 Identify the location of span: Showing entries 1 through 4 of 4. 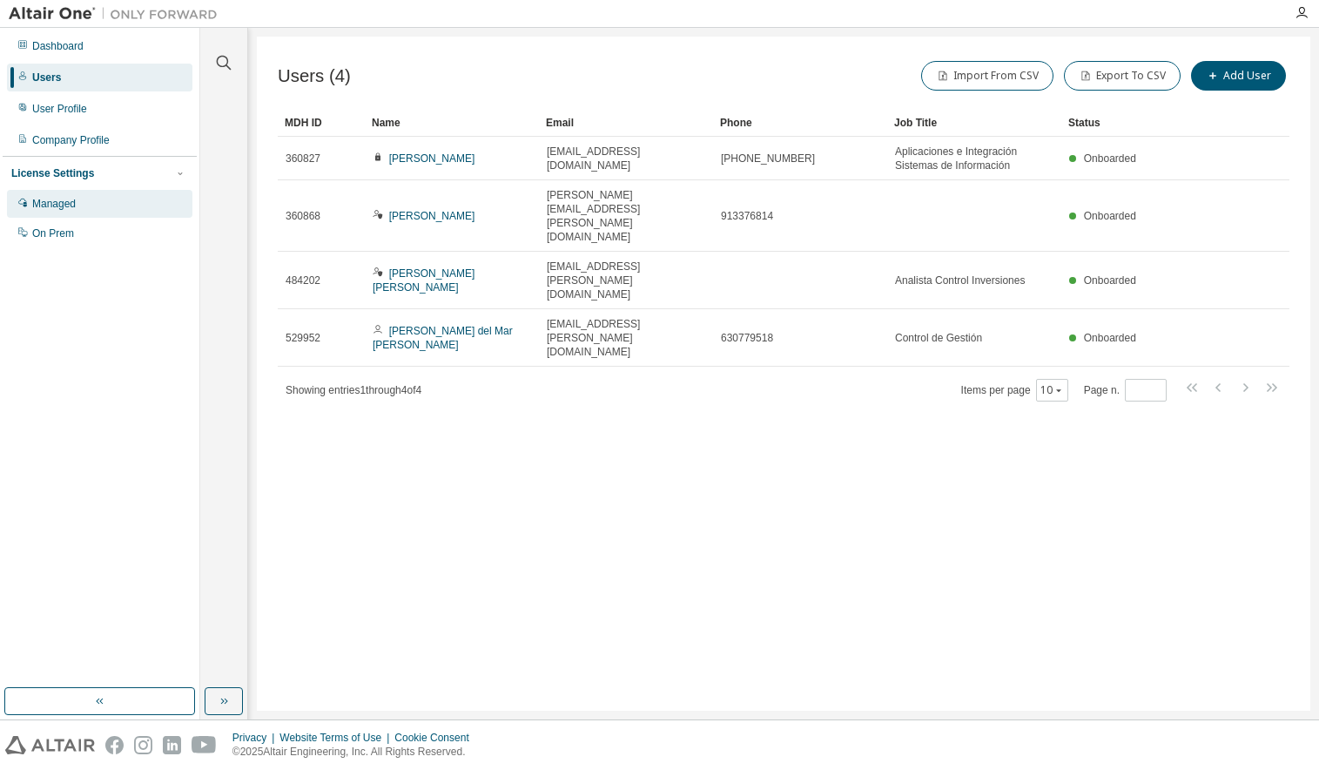
(354, 390).